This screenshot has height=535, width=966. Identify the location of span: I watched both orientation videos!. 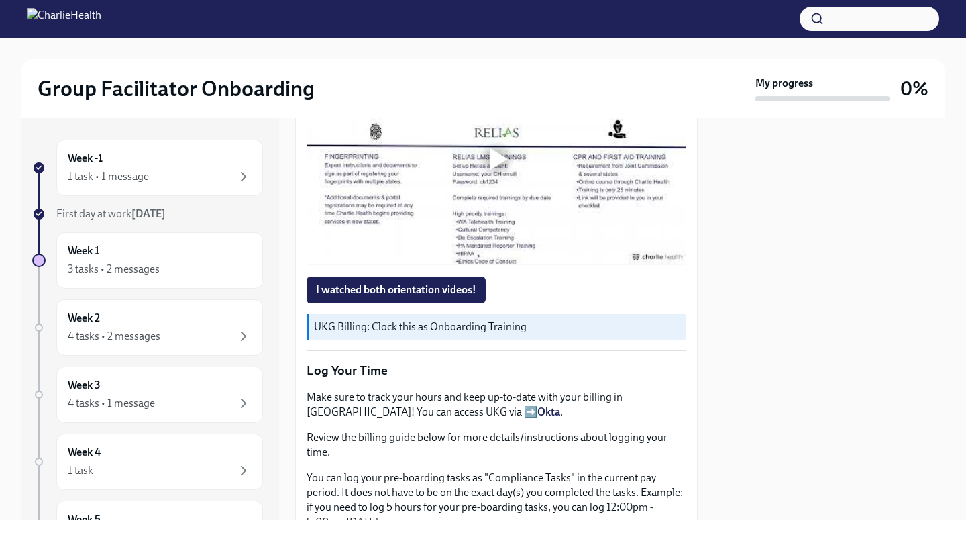
(396, 290).